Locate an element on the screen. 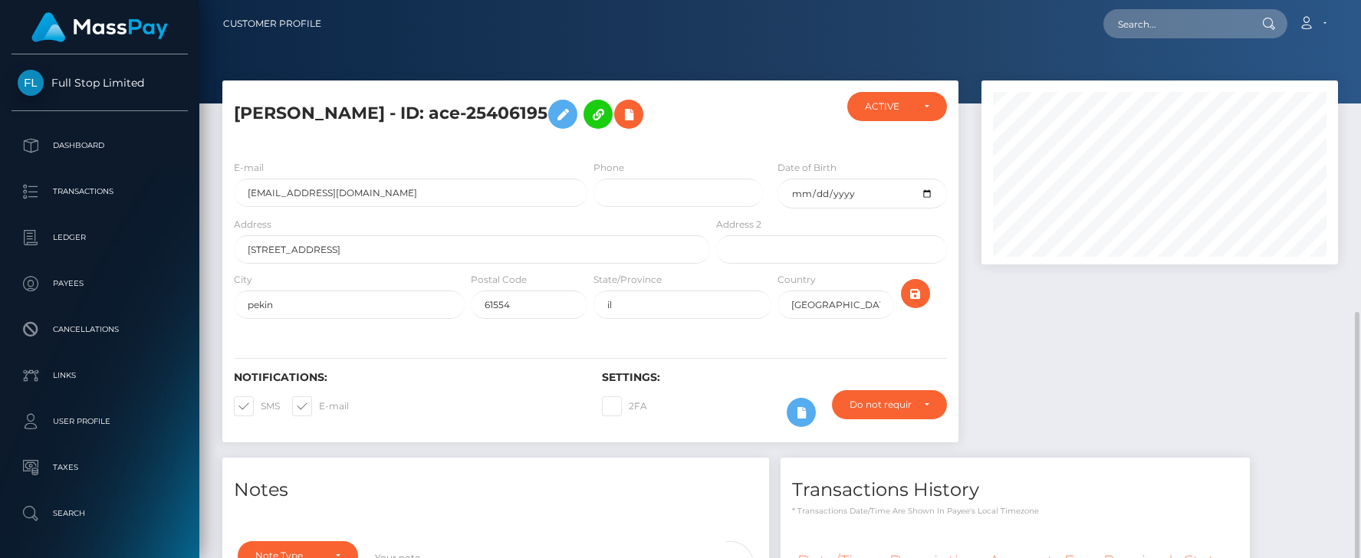  h4: Notes is located at coordinates (495, 490).